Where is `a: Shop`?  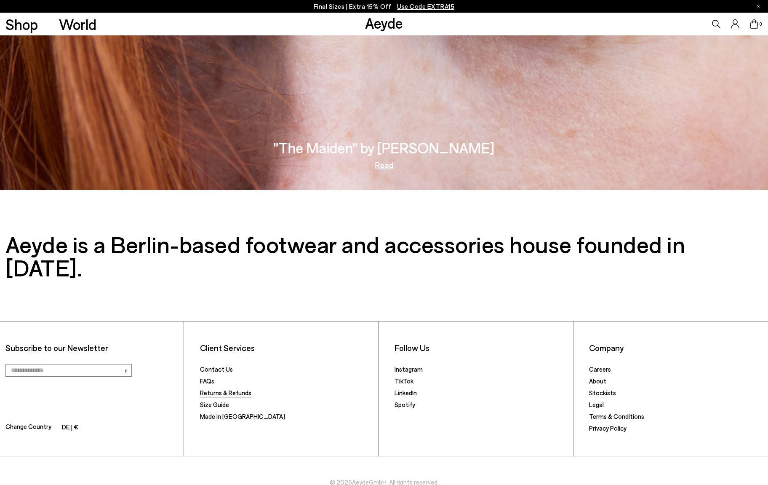 a: Shop is located at coordinates (21, 24).